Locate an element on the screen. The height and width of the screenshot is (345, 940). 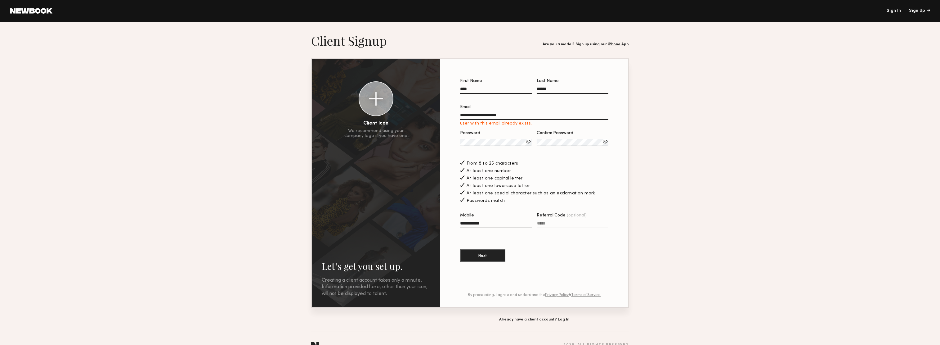
div: Email is located at coordinates (534, 107).